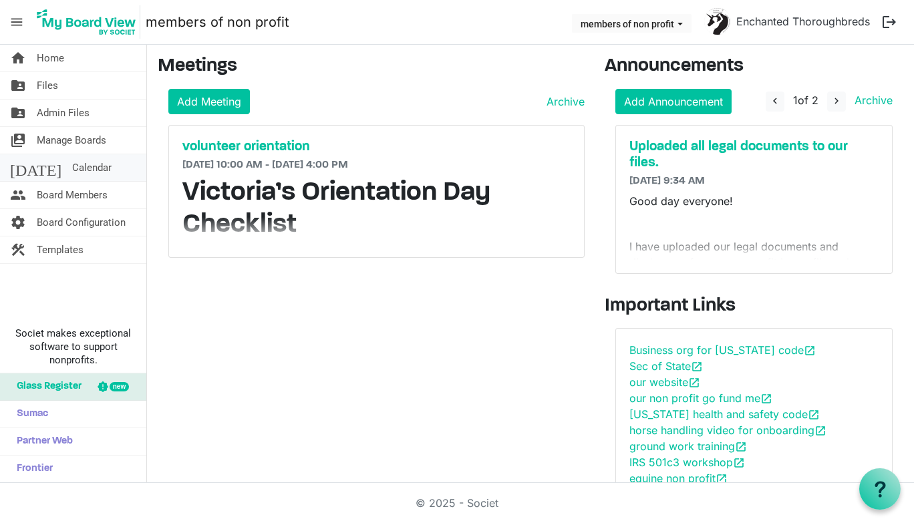 This screenshot has width=914, height=523. Describe the element at coordinates (718, 21) in the screenshot. I see `img: Z2WzJvpuSFf6iI5i8gaPesesSIehY5wLbQ0KhjQuudxqI-3xLZkzG2yrhWBDCYCtXWYSXzk9QCJqHPPVTdTtCA_thumb.png` at that location.